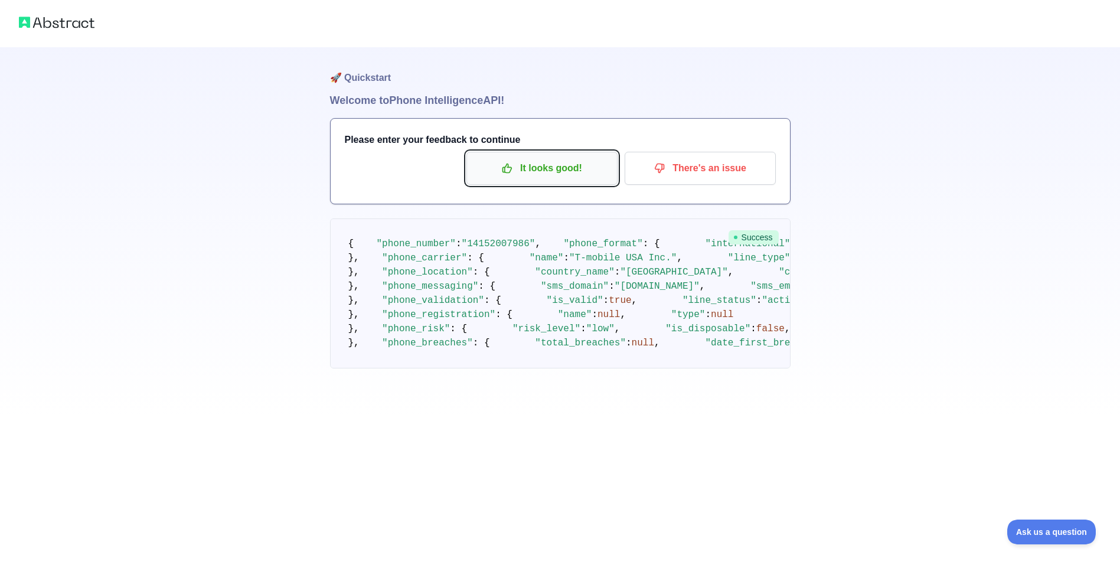  Describe the element at coordinates (416, 244) in the screenshot. I see `span: "phone_number"` at that location.